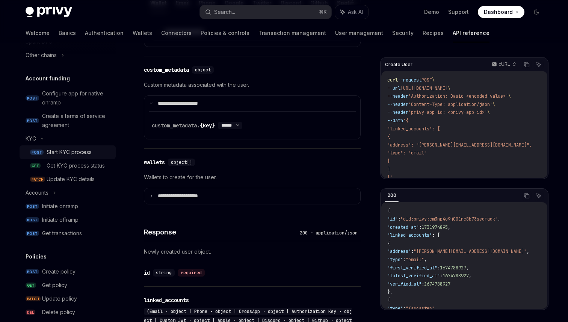 Image resolution: width=568 pixels, height=322 pixels. Describe the element at coordinates (68, 206) in the screenshot. I see `a: POSTInitiate onramp` at that location.